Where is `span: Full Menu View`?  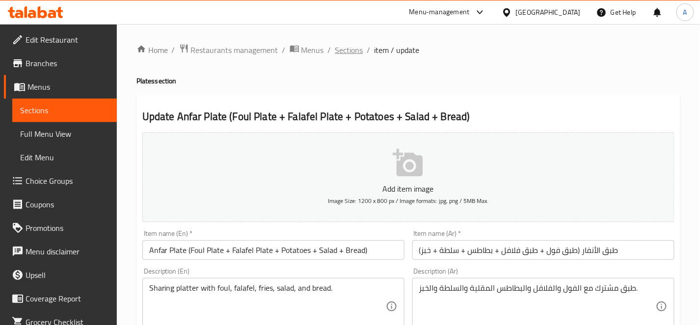
span: Full Menu View is located at coordinates (64, 134).